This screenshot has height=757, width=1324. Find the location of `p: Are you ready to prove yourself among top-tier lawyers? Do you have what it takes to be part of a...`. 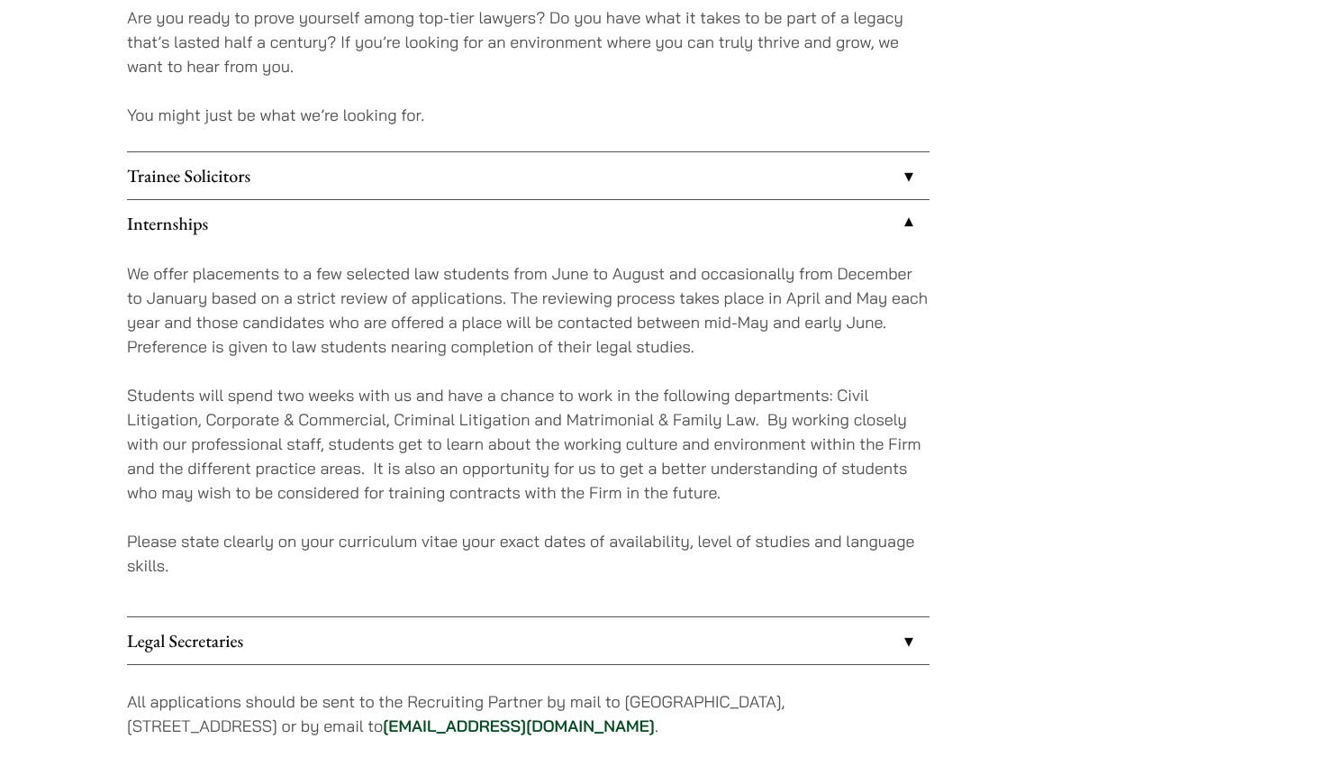

p: Are you ready to prove yourself among top-tier lawyers? Do you have what it takes to be part of a... is located at coordinates (528, 41).